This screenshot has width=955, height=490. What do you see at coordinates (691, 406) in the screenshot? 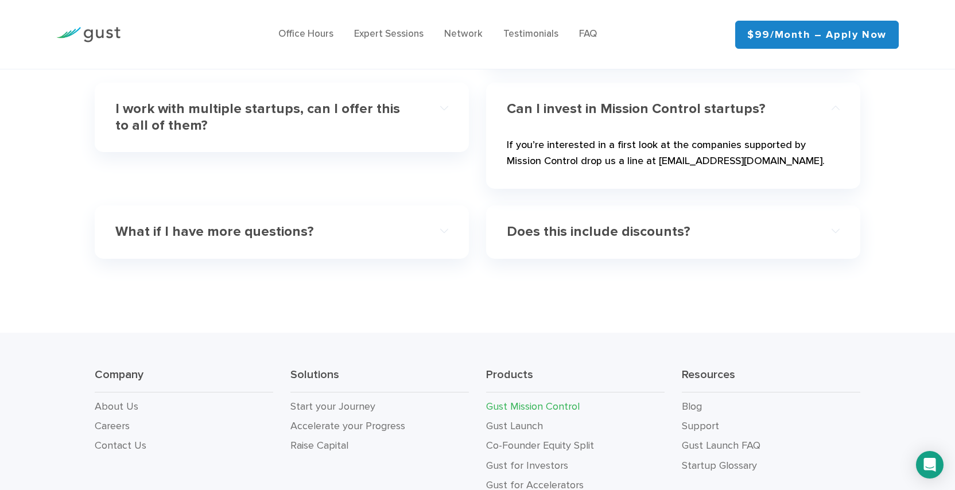
I see `a: Blog` at bounding box center [691, 406].